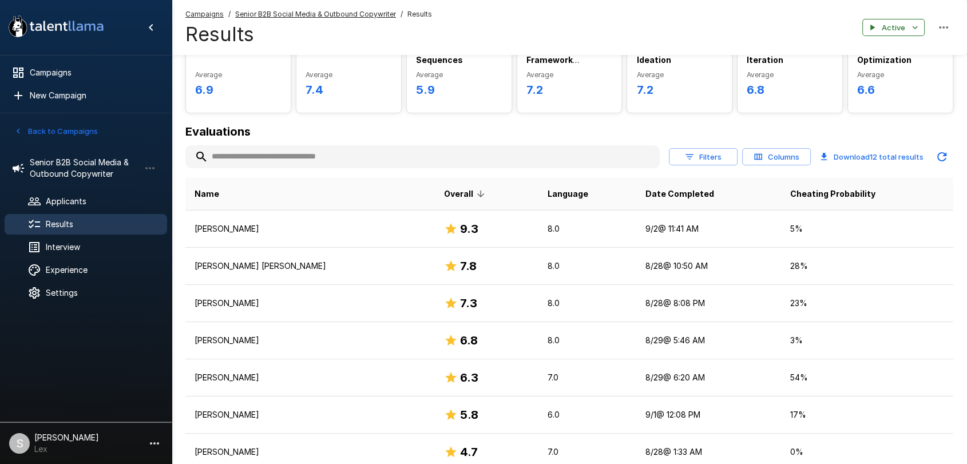 The image size is (967, 464). What do you see at coordinates (466, 194) in the screenshot?
I see `span: Overall` at bounding box center [466, 194].